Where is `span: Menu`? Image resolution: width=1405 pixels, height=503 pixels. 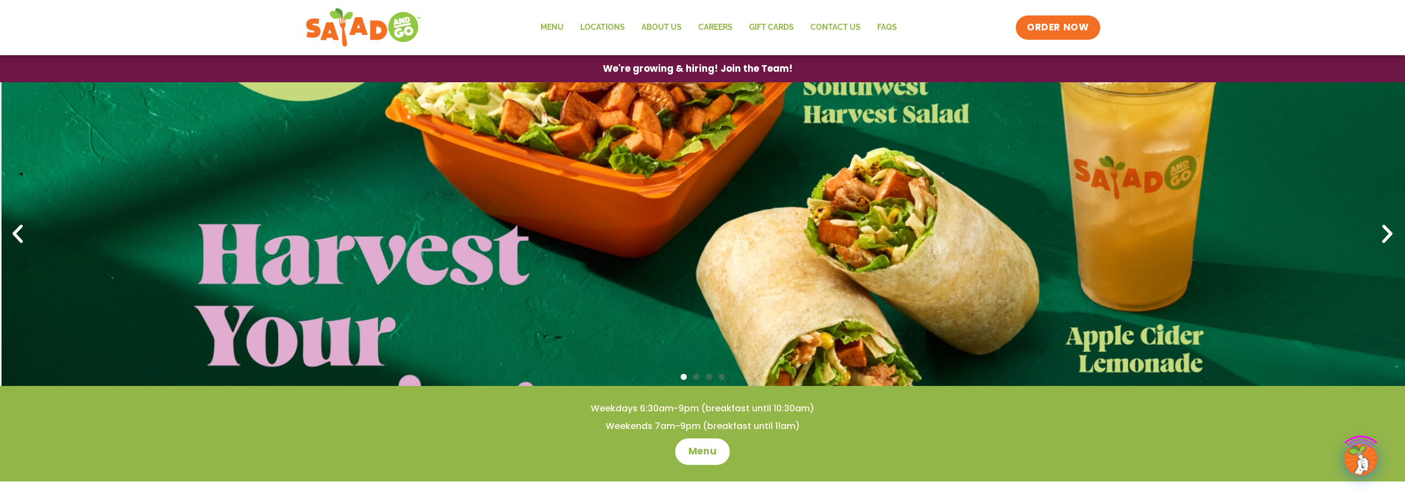
span: Menu is located at coordinates (702, 451).